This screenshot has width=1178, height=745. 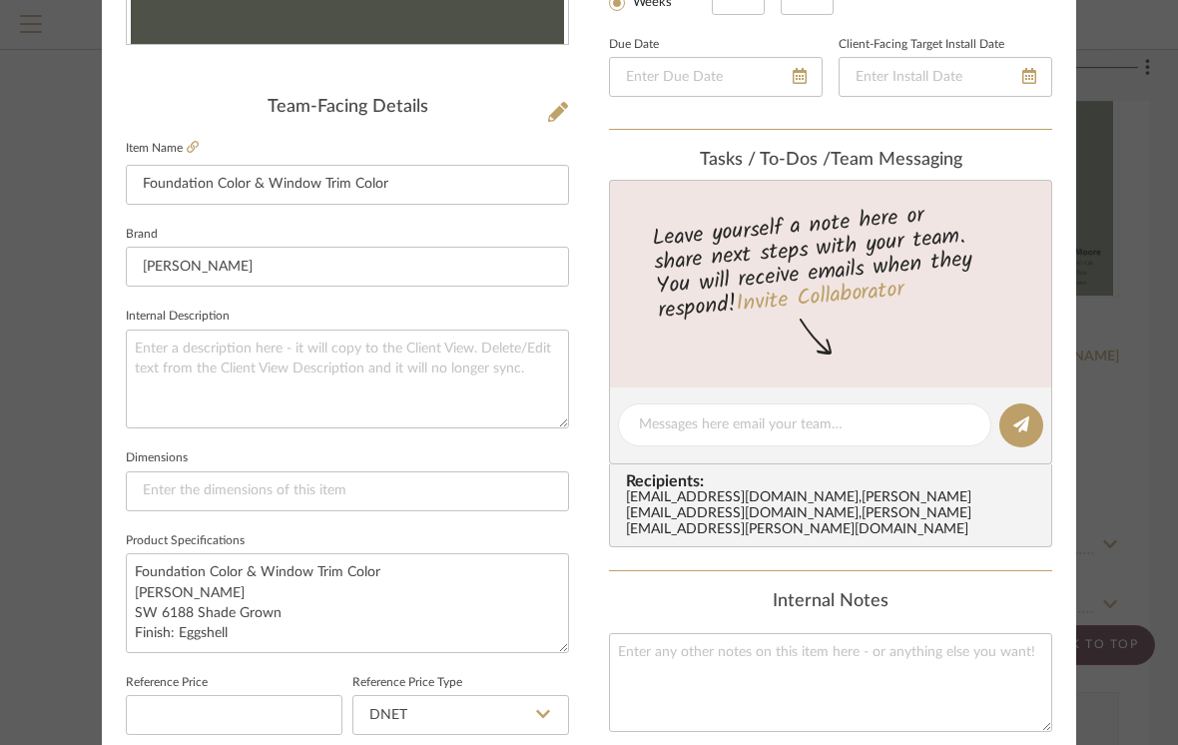 What do you see at coordinates (167, 683) in the screenshot?
I see `label: Reference Price` at bounding box center [167, 683].